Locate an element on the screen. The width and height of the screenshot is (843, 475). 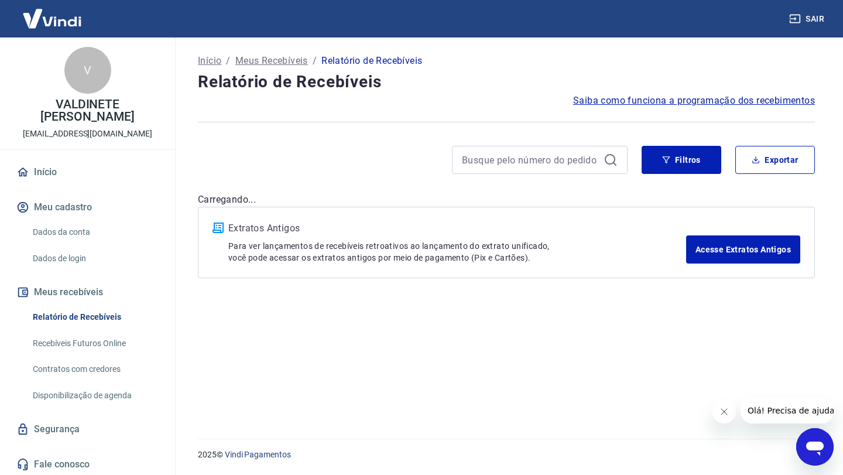
a: Dados da conta is located at coordinates (94, 232).